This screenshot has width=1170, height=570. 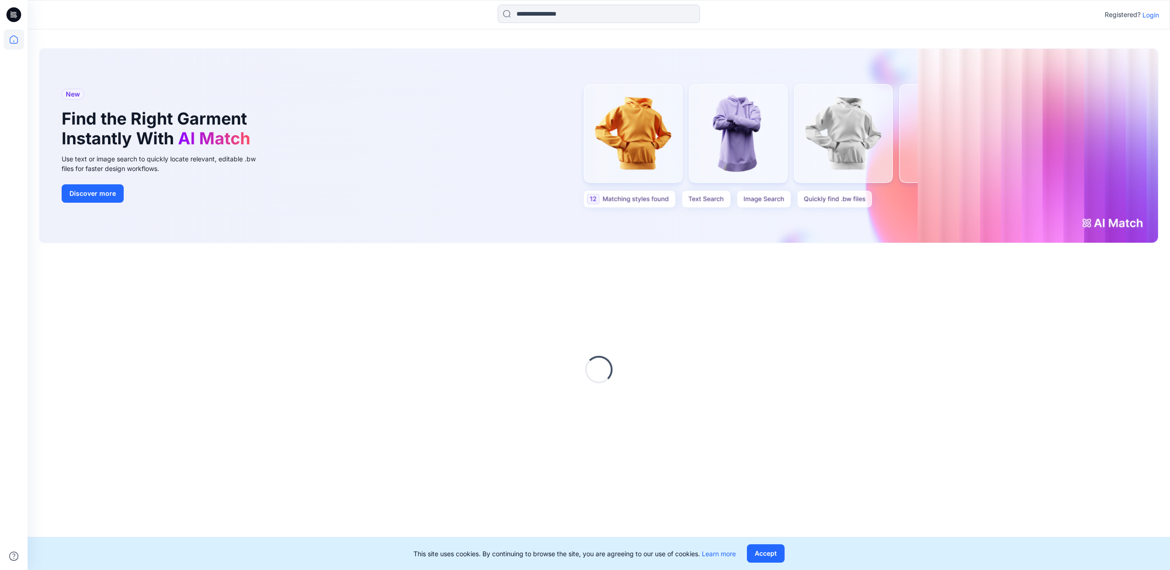 I want to click on a: Learn more, so click(x=719, y=554).